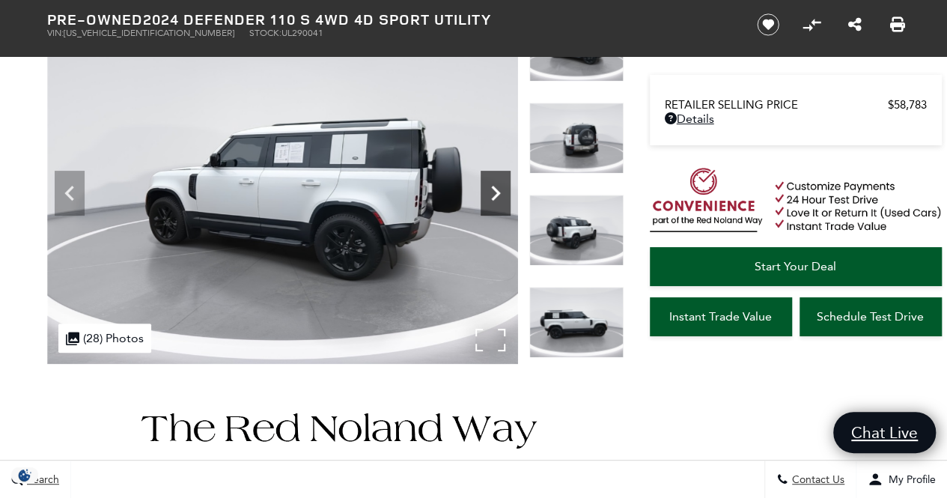 This screenshot has width=947, height=498. I want to click on a: Print this Pre-Owned 2024 Defender 110 S 4WD 4D Sport Utility, so click(897, 25).